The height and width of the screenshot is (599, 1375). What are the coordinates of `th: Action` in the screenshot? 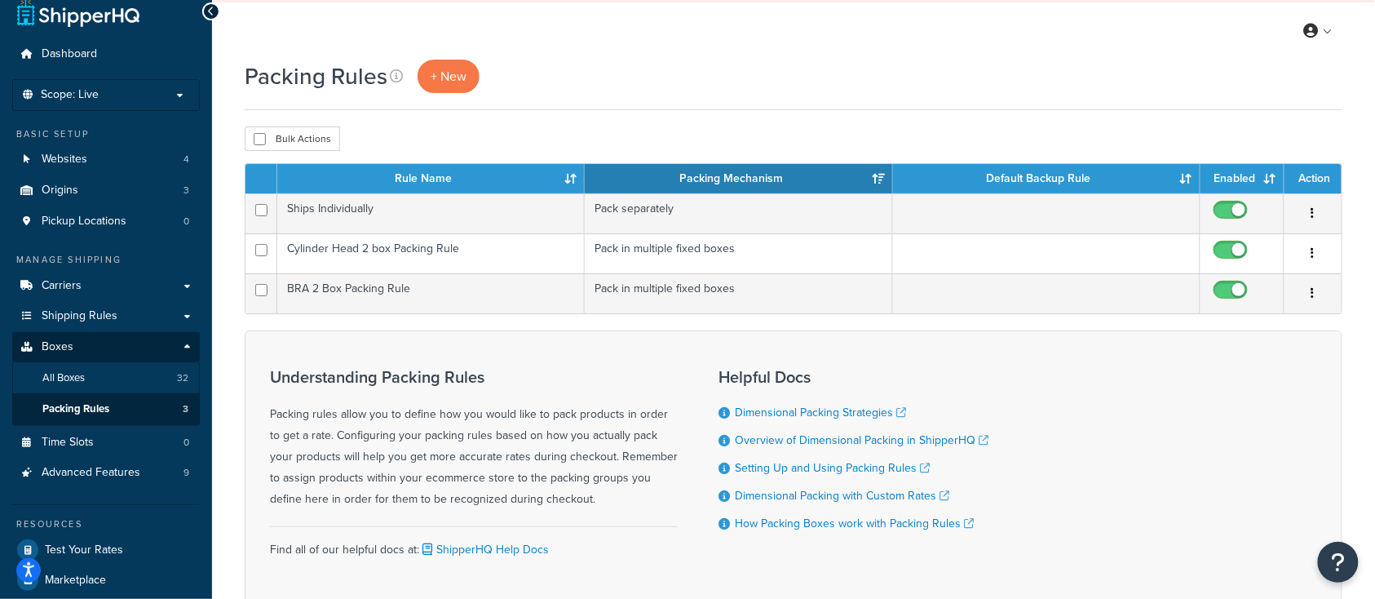 It's located at (1313, 179).